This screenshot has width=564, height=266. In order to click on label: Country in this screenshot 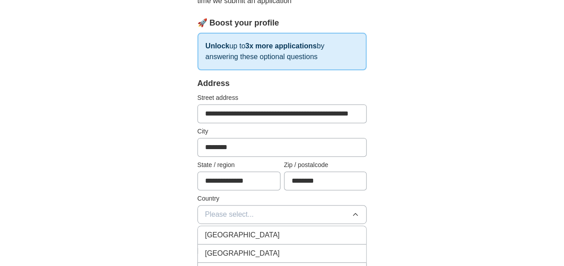, I will do `click(282, 199)`.